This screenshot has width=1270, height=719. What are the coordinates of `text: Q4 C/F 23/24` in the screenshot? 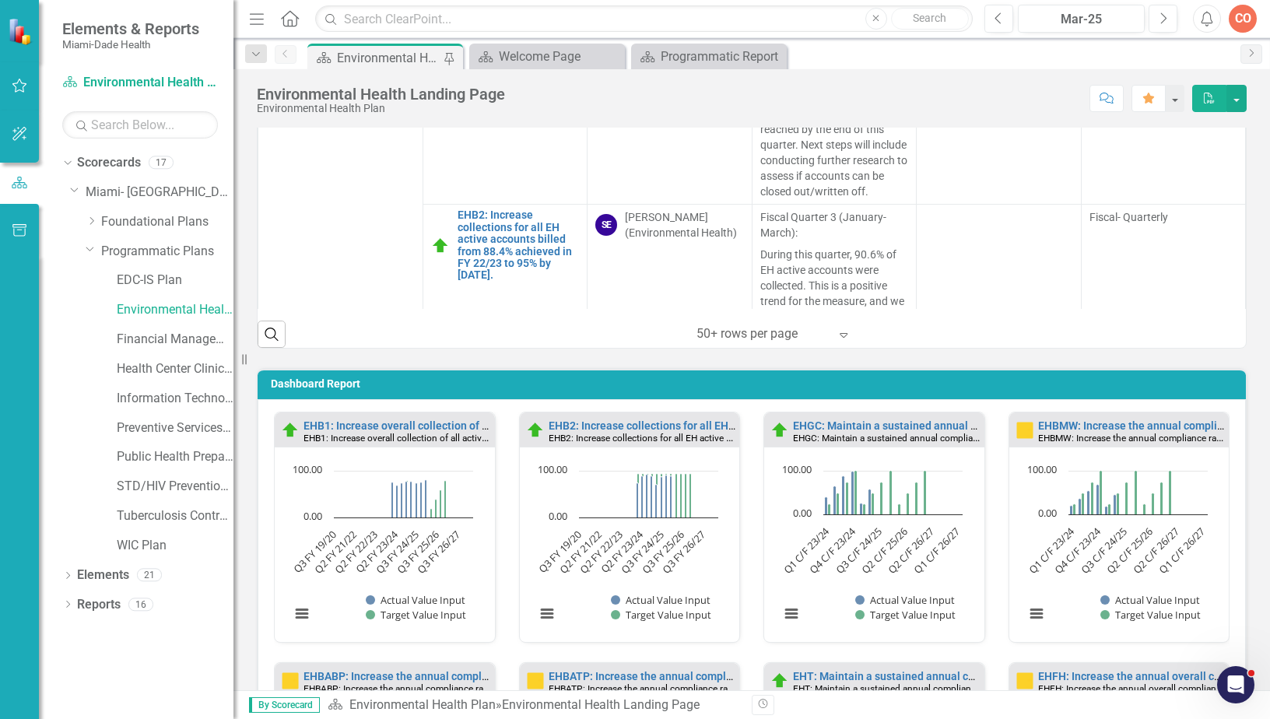 It's located at (832, 550).